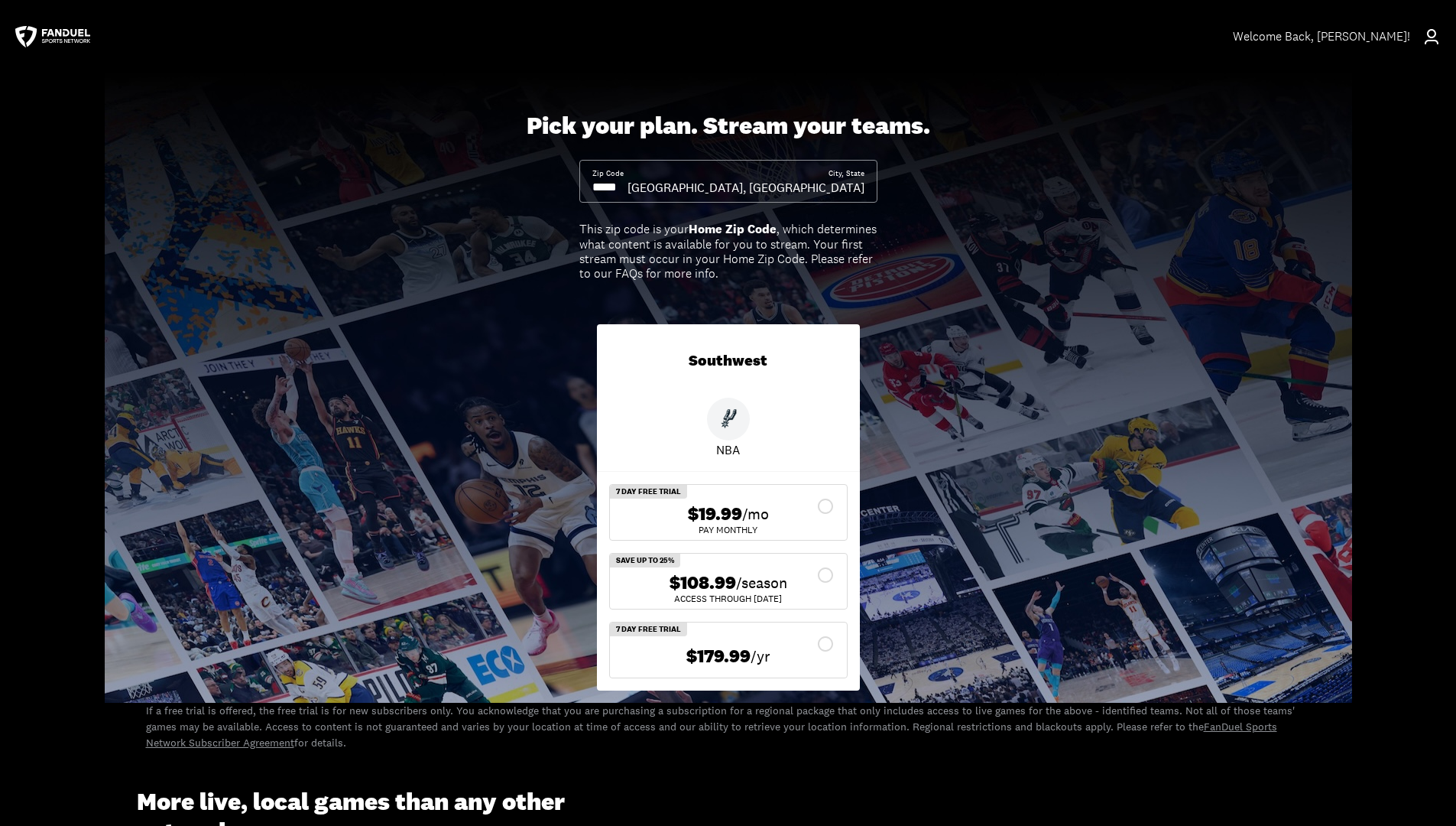 The image size is (1456, 826). What do you see at coordinates (846, 174) in the screenshot?
I see `div: City, State` at bounding box center [846, 174].